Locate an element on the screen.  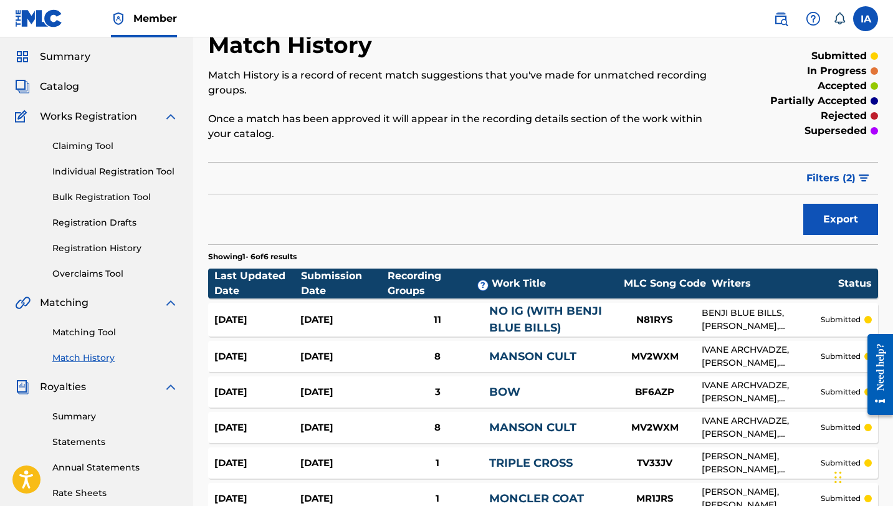
div: Help is located at coordinates (813, 19).